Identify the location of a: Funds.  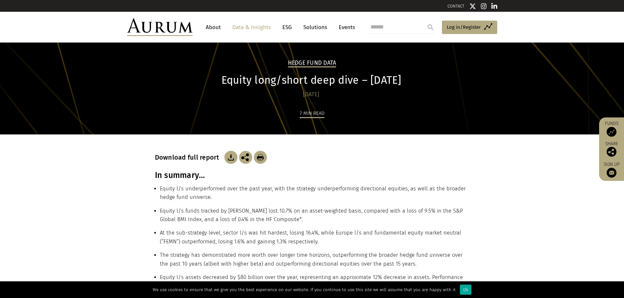
(611, 129).